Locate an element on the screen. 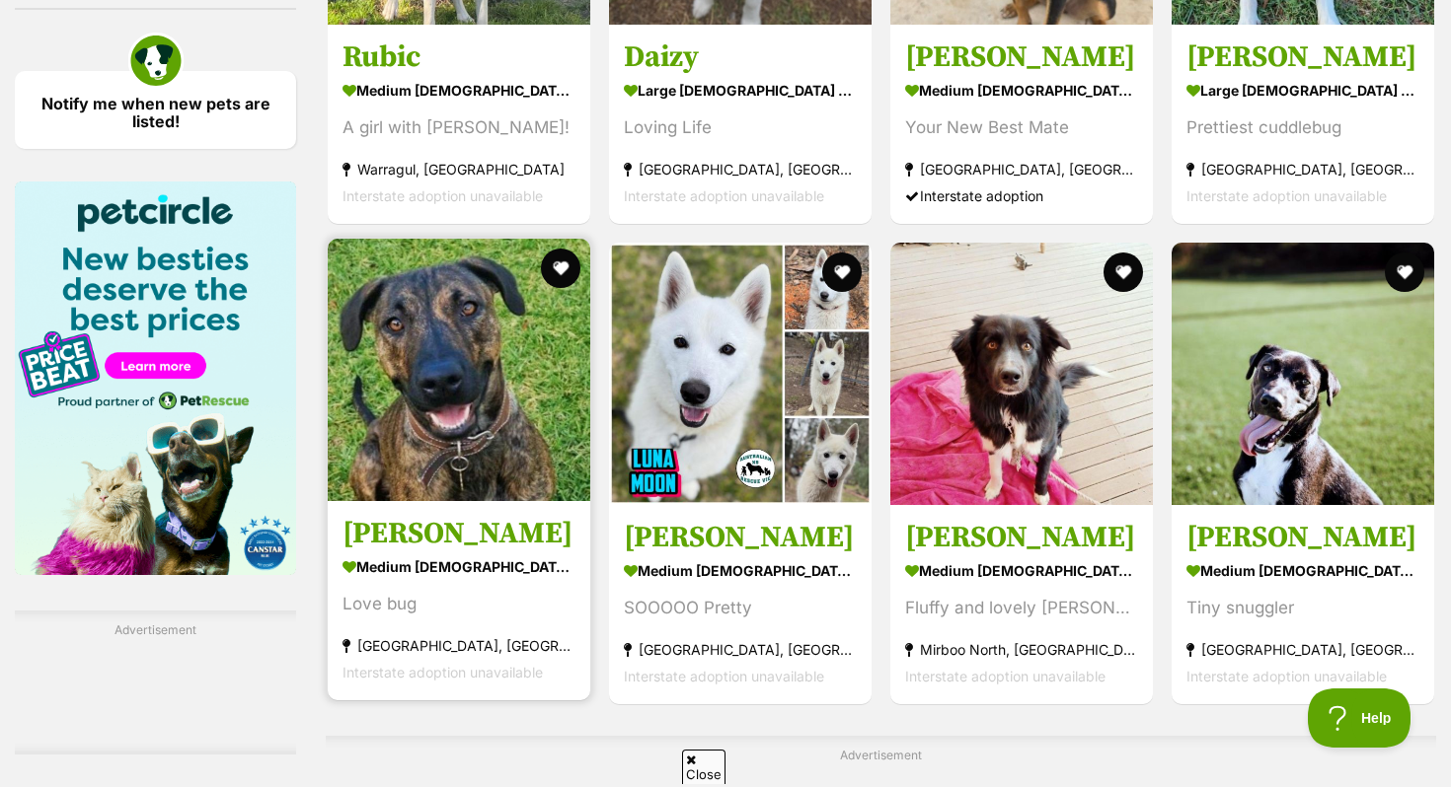 The image size is (1451, 787). h3: Rubic is located at coordinates (459, 57).